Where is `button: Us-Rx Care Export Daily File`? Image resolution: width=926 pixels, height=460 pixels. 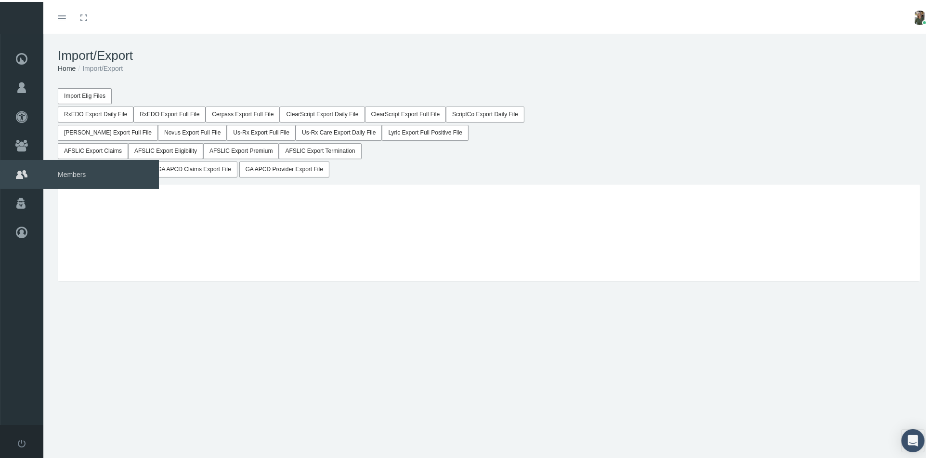 button: Us-Rx Care Export Daily File is located at coordinates (339, 131).